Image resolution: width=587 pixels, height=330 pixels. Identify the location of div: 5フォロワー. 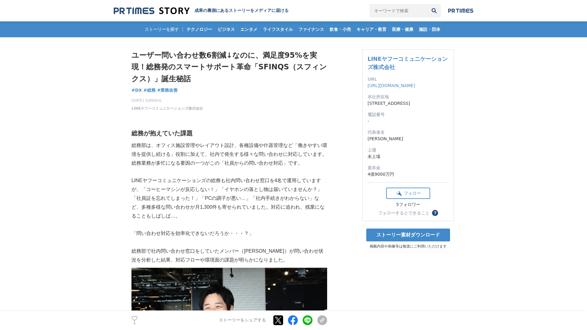
(408, 205).